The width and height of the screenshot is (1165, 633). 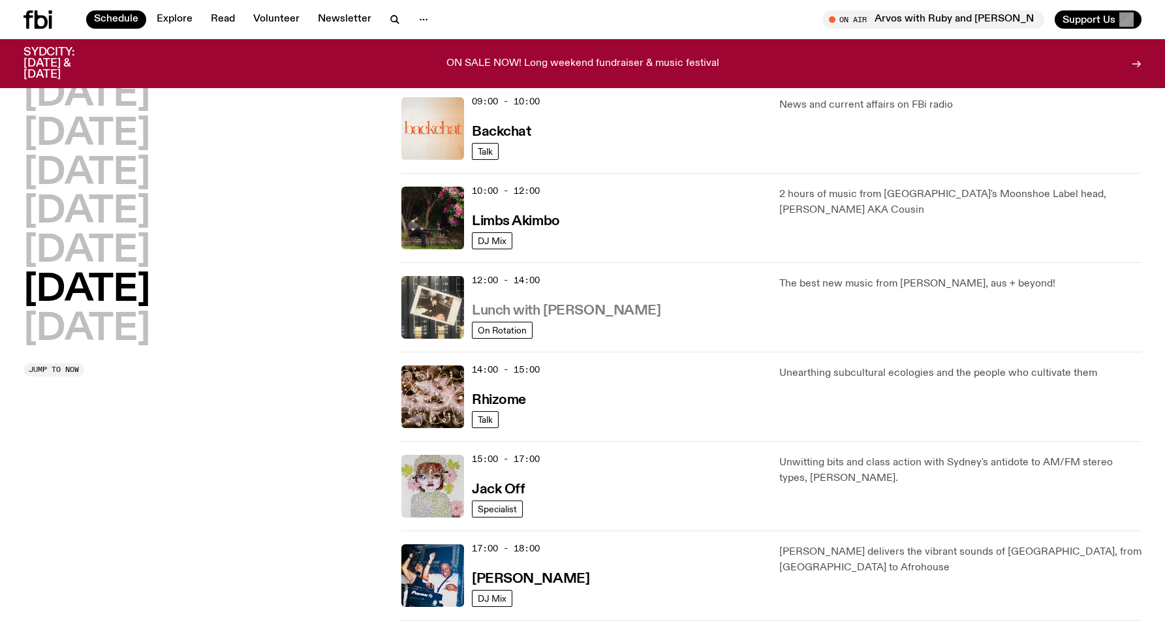 What do you see at coordinates (433, 486) in the screenshot?
I see `a: a dotty lady cuddling her cat amongst flowers` at bounding box center [433, 486].